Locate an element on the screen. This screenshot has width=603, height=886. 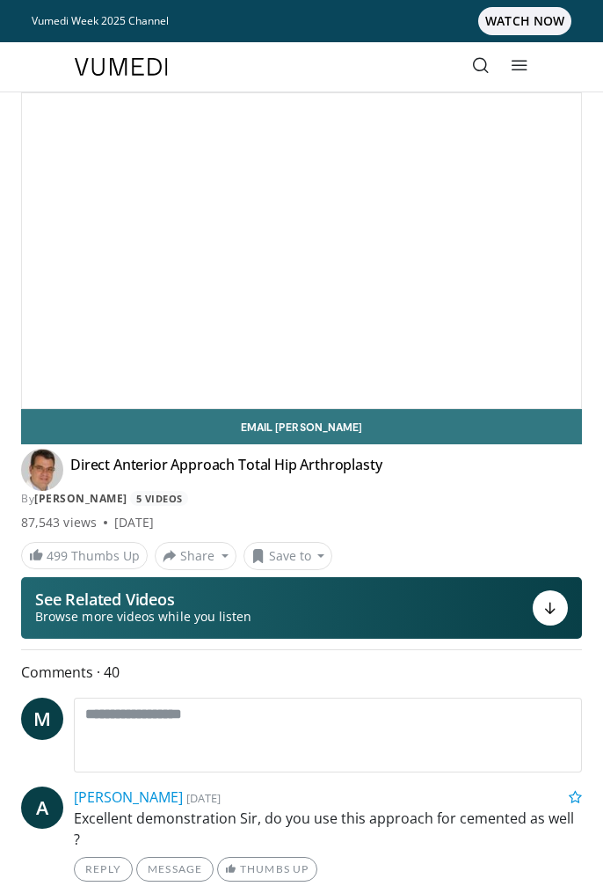
a: M is located at coordinates (42, 719).